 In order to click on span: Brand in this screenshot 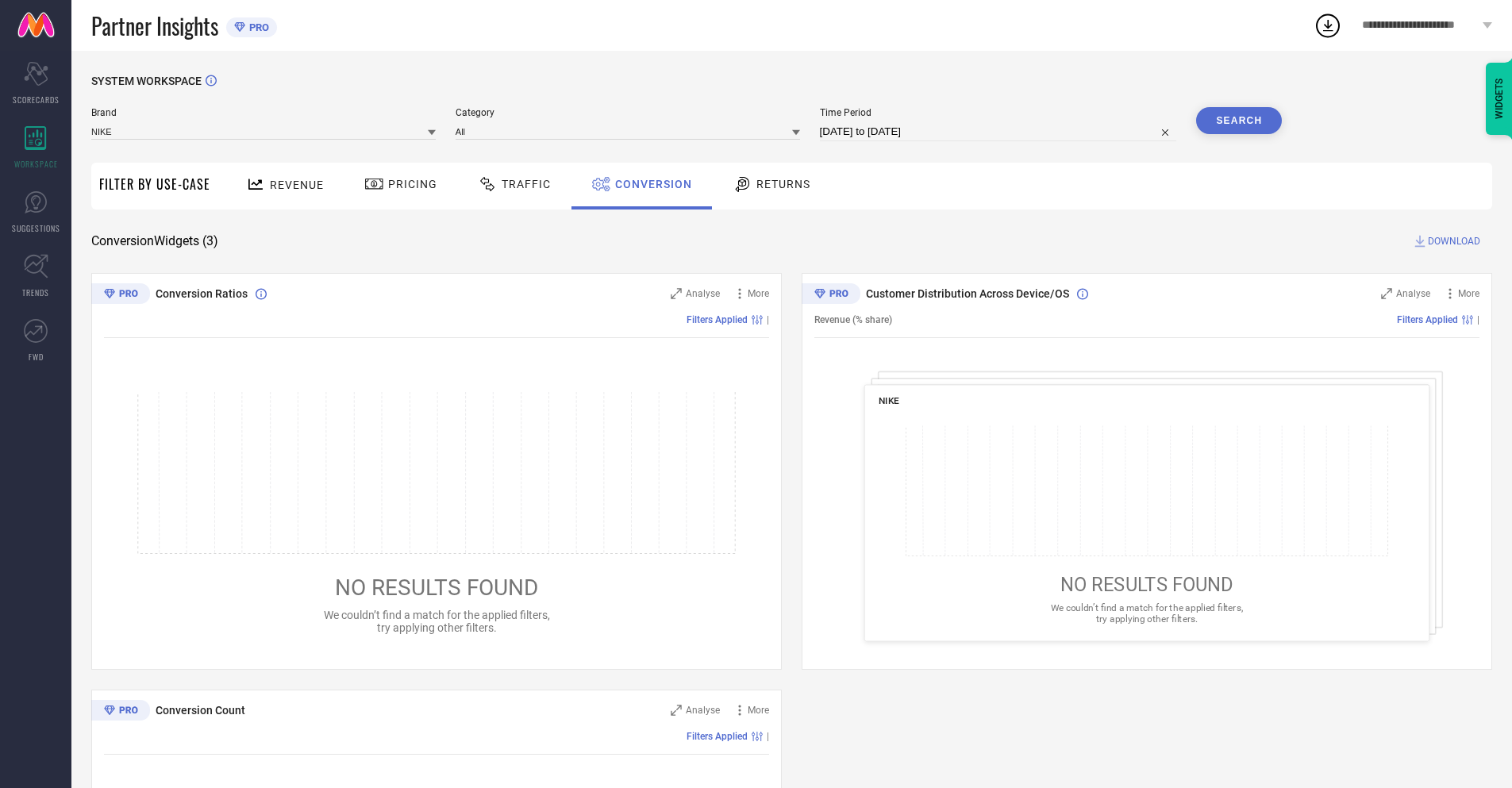, I will do `click(263, 112)`.